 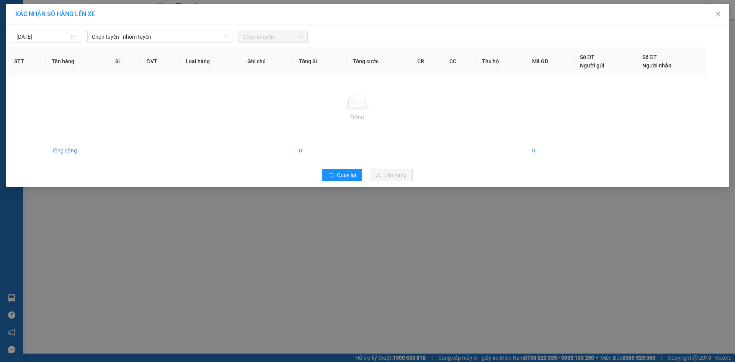 I want to click on th: Mã GD, so click(x=550, y=61).